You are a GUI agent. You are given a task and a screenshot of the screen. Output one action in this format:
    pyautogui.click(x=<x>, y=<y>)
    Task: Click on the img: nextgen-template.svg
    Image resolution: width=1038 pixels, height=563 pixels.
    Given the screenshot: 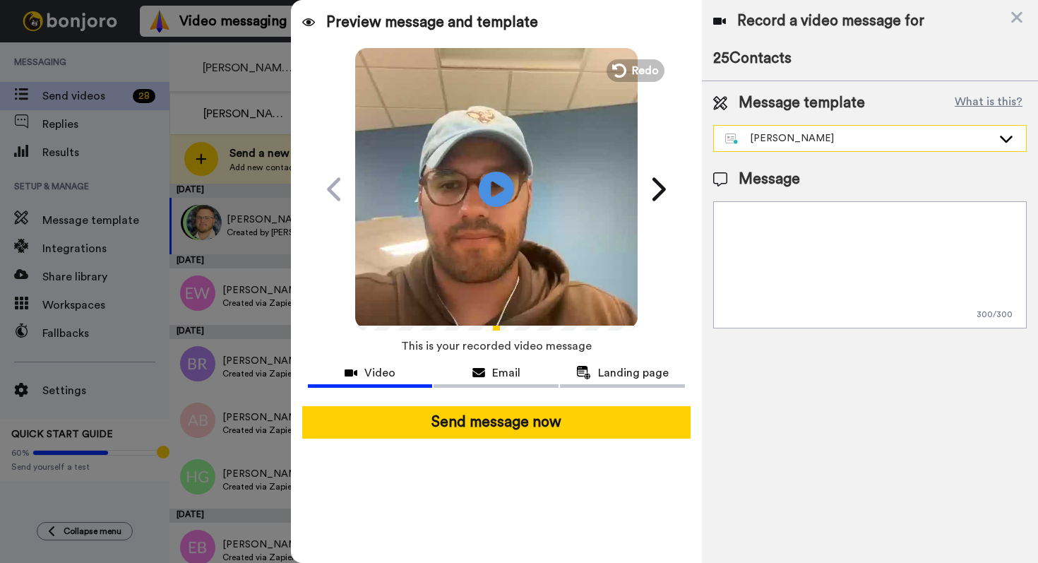 What is the action you would take?
    pyautogui.click(x=731, y=139)
    